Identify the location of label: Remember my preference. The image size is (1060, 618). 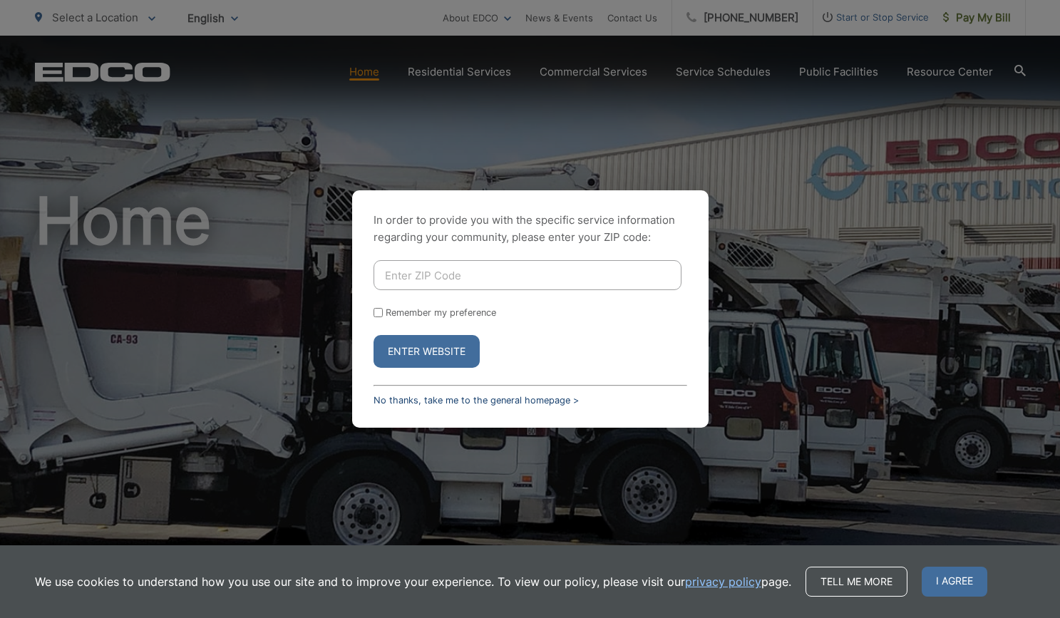
(440, 312).